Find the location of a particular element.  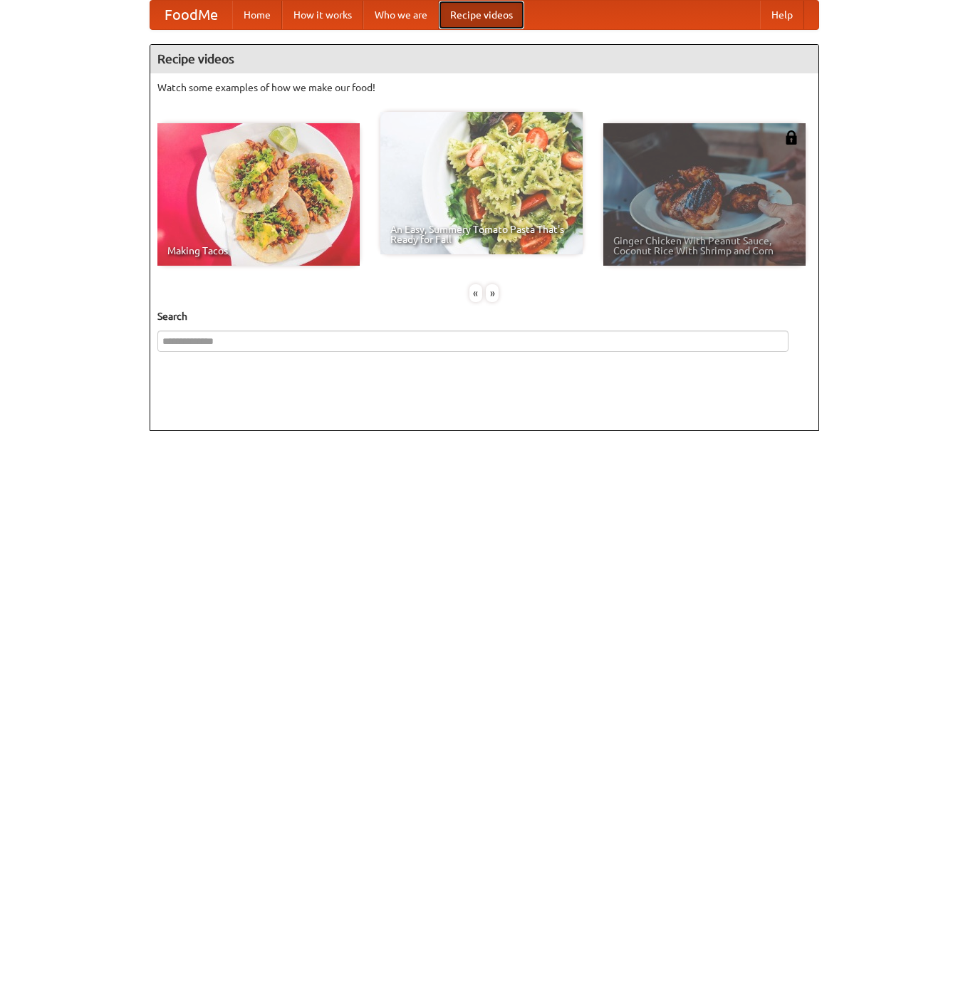

a: How it works is located at coordinates (323, 15).